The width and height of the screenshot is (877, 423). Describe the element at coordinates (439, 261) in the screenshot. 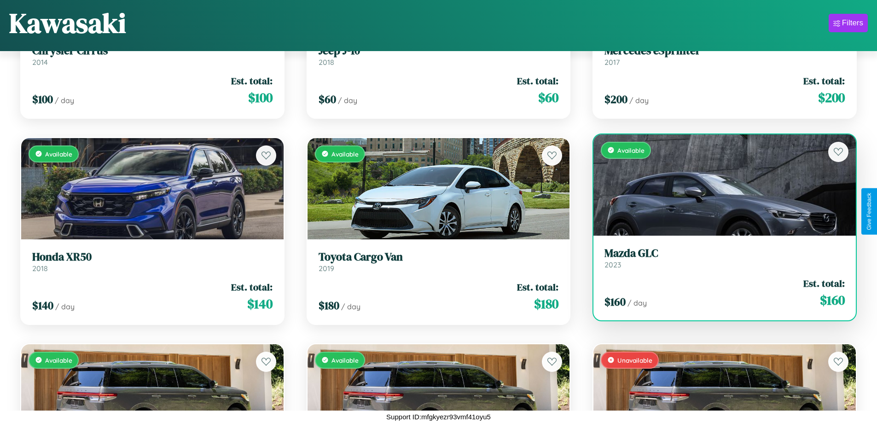

I see `a: Toyota Cargo Van2019` at that location.